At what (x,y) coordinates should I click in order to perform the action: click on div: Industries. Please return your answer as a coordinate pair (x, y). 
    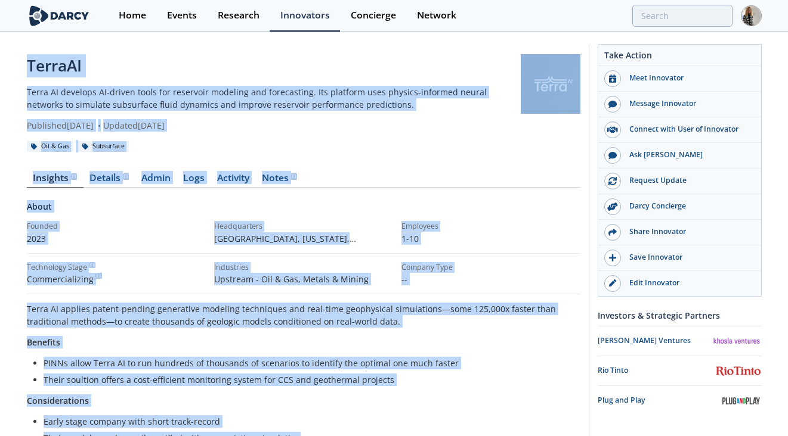
    Looking at the image, I should click on (303, 268).